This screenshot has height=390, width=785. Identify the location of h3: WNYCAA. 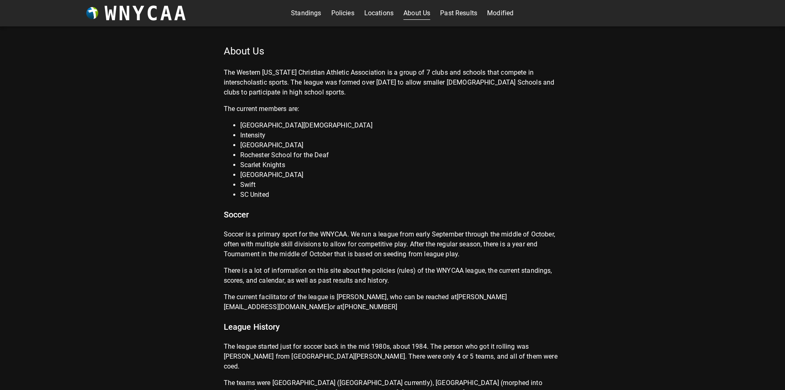
(146, 13).